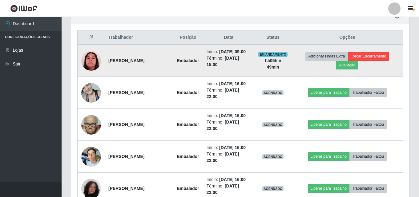  What do you see at coordinates (347, 38) in the screenshot?
I see `th: Opções` at bounding box center [347, 38].